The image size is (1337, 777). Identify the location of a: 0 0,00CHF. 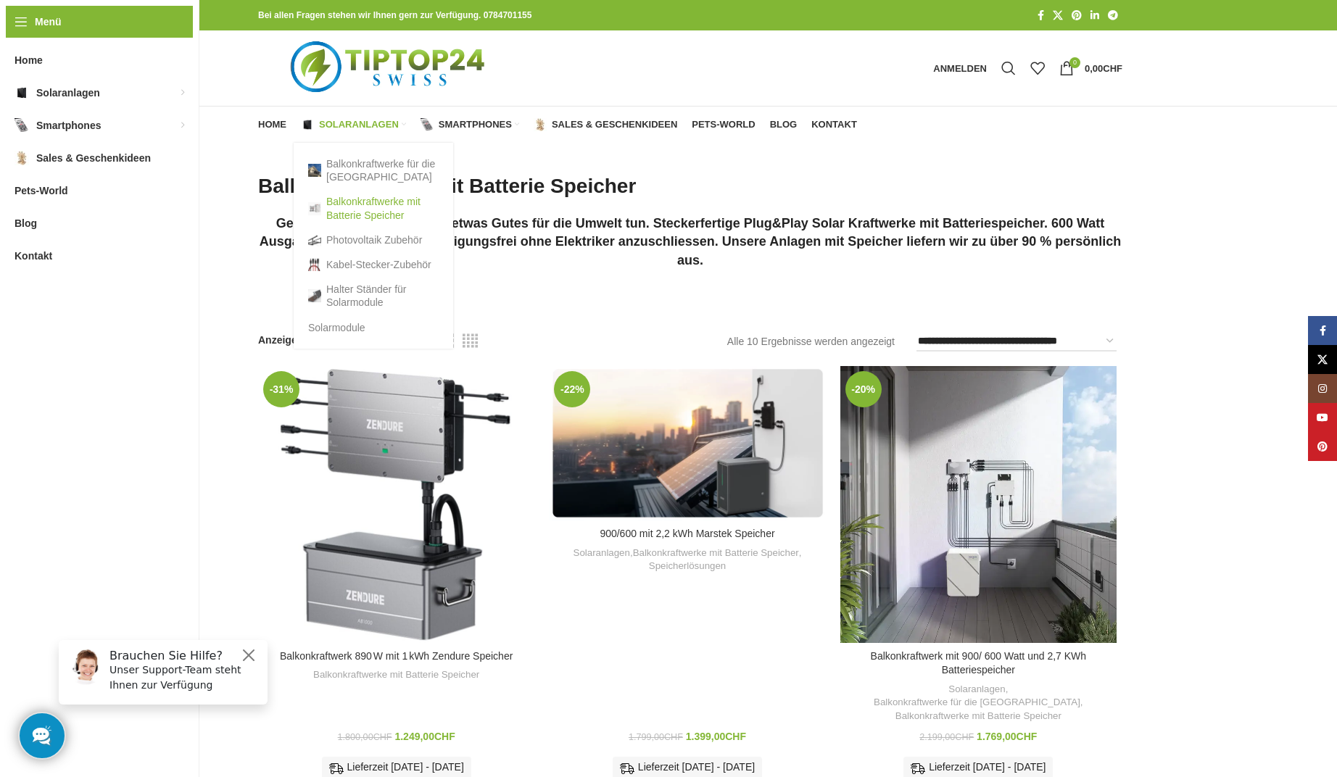
(1091, 68).